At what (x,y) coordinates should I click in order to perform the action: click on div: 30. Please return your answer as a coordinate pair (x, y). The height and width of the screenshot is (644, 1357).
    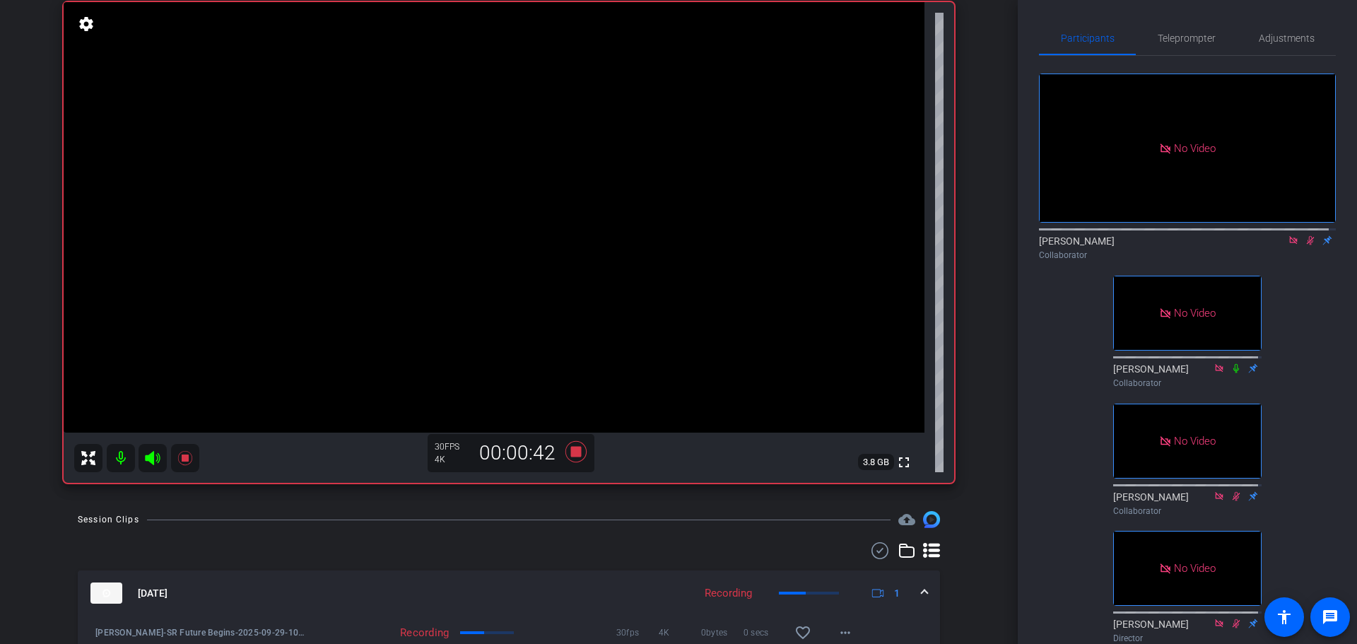
    Looking at the image, I should click on (452, 447).